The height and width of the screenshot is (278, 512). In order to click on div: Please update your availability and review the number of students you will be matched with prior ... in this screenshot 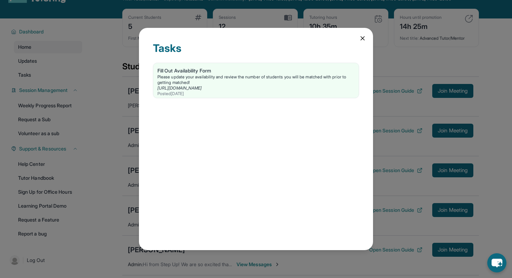, I will do `click(256, 80)`.